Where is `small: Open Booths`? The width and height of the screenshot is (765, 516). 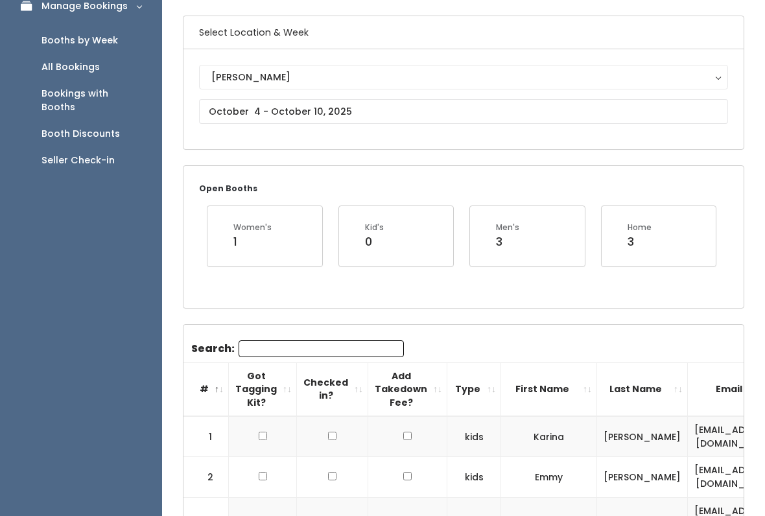
small: Open Booths is located at coordinates (228, 189).